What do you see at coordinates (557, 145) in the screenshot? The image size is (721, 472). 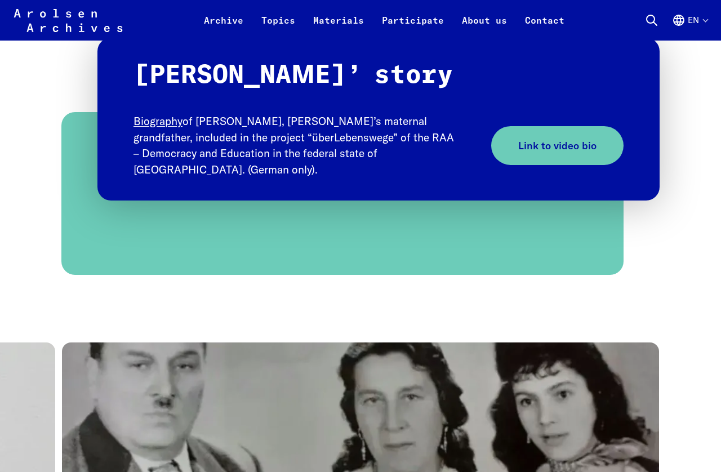 I see `span: Link to video bio` at bounding box center [557, 145].